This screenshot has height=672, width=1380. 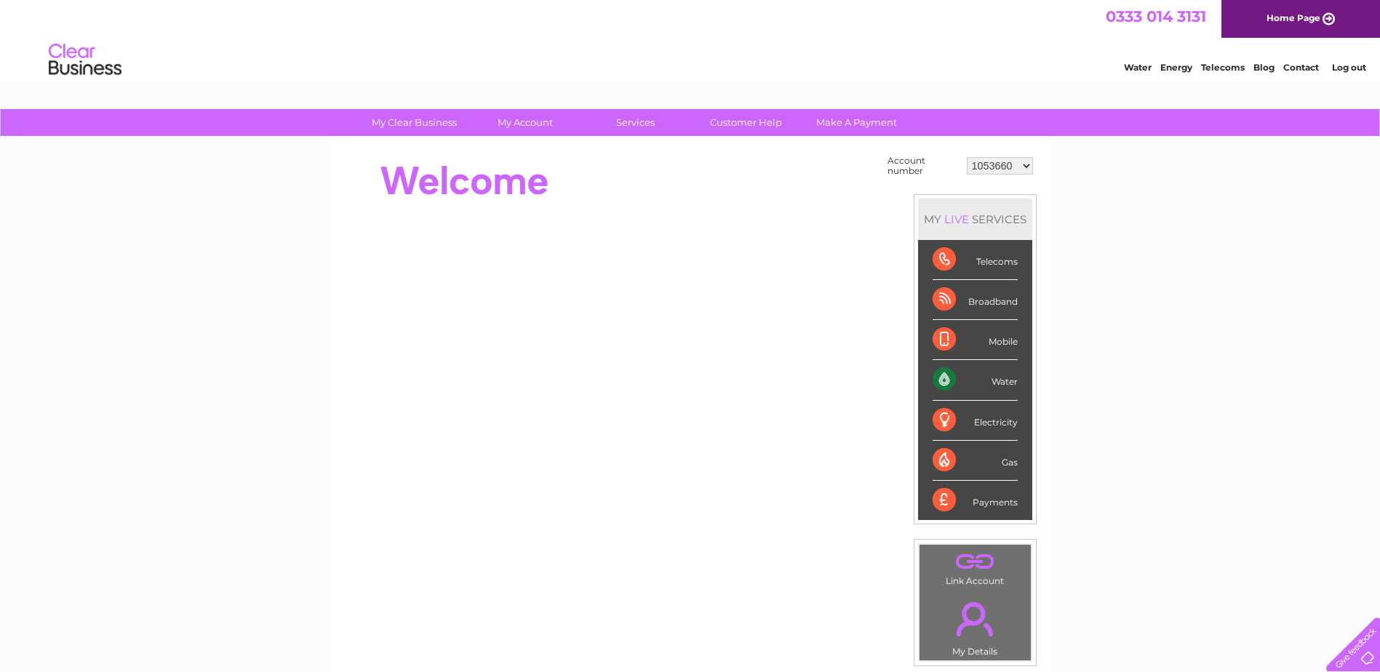 What do you see at coordinates (975, 567) in the screenshot?
I see `td: Link Account` at bounding box center [975, 567].